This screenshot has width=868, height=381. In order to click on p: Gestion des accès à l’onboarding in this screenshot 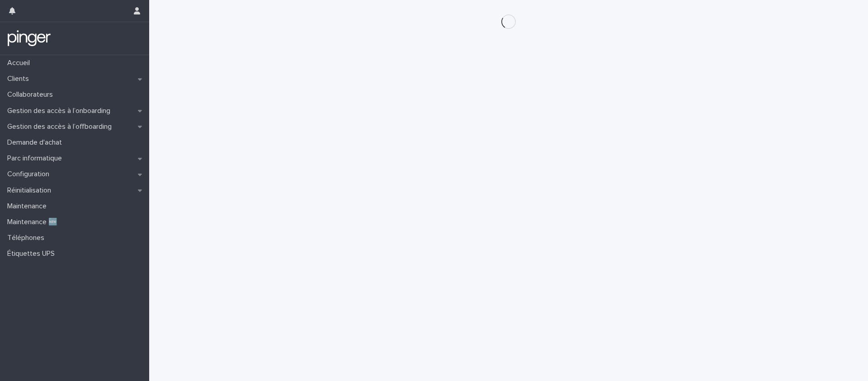, I will do `click(61, 111)`.